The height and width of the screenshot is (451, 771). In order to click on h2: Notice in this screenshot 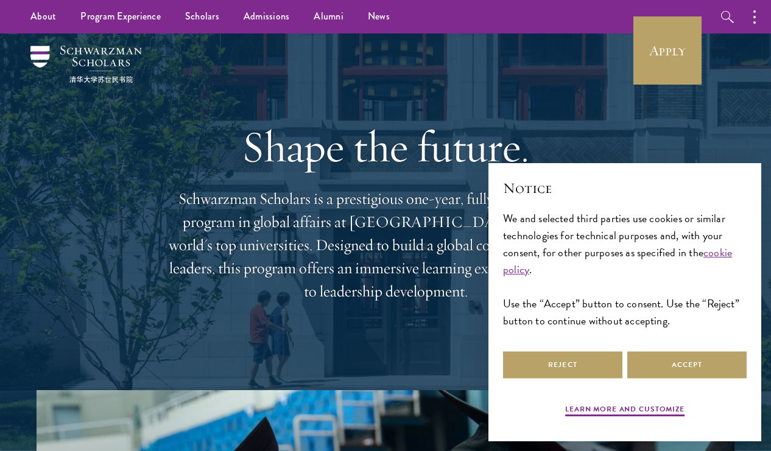, I will do `click(625, 188)`.